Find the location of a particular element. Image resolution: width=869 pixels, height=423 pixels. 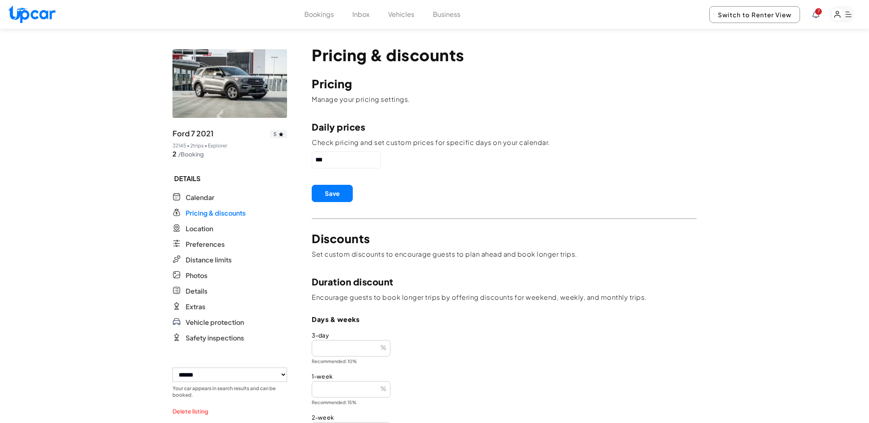

img: vehicle is located at coordinates (230, 83).